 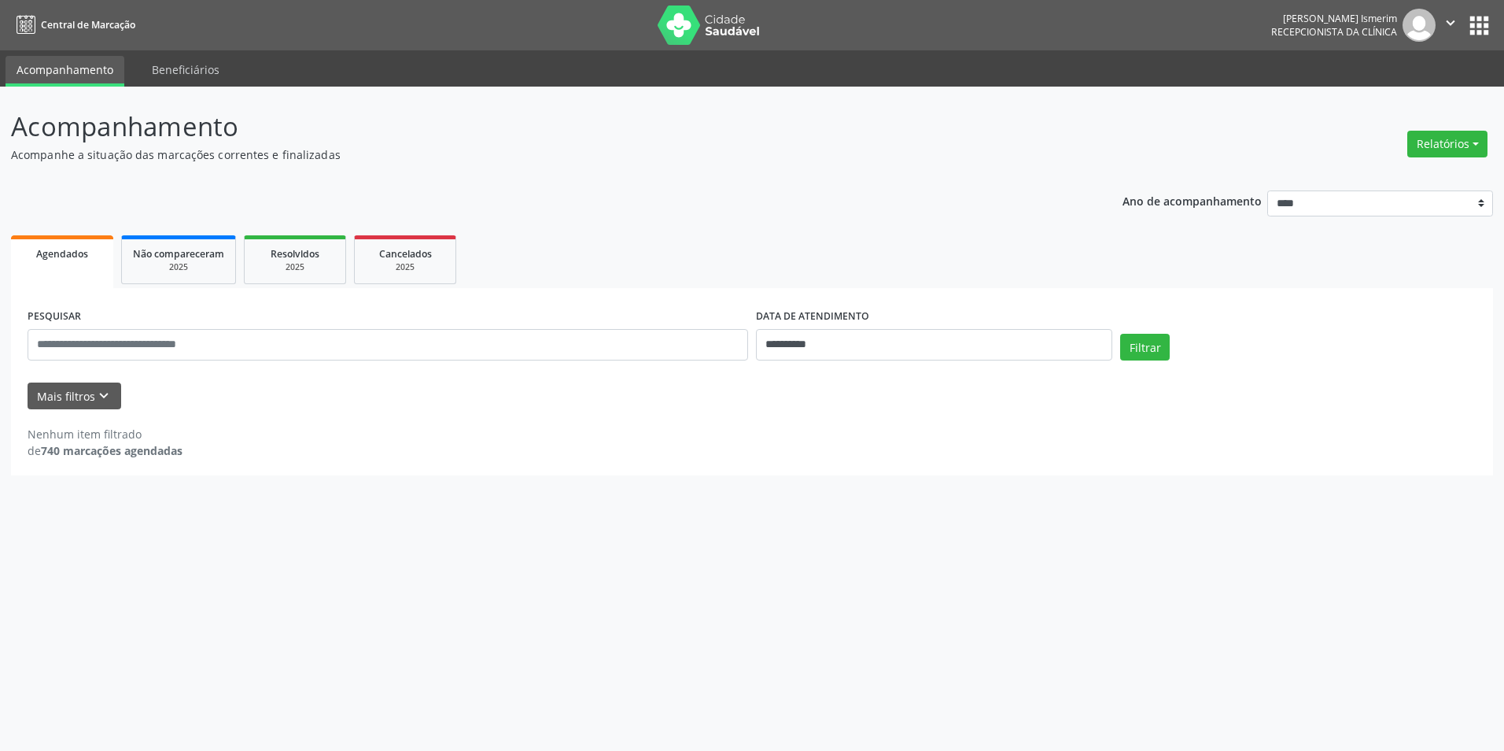 What do you see at coordinates (112, 450) in the screenshot?
I see `strong: 740 marcações agendadas` at bounding box center [112, 450].